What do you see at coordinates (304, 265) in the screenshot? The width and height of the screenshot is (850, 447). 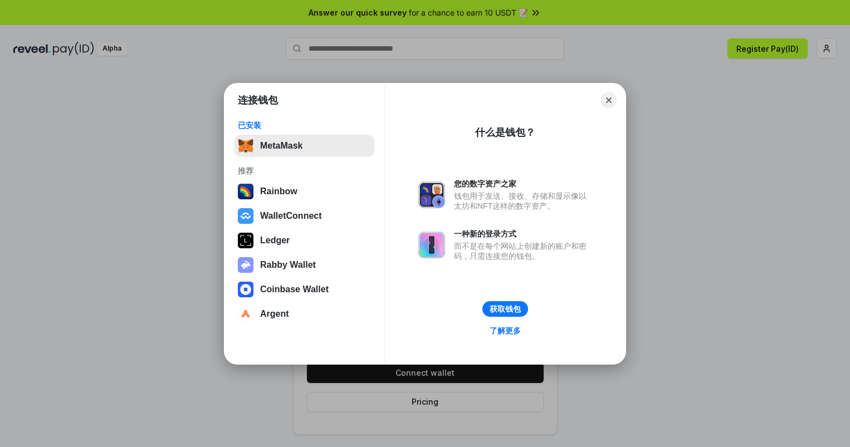 I see `button: Rabby Wallet` at bounding box center [304, 265].